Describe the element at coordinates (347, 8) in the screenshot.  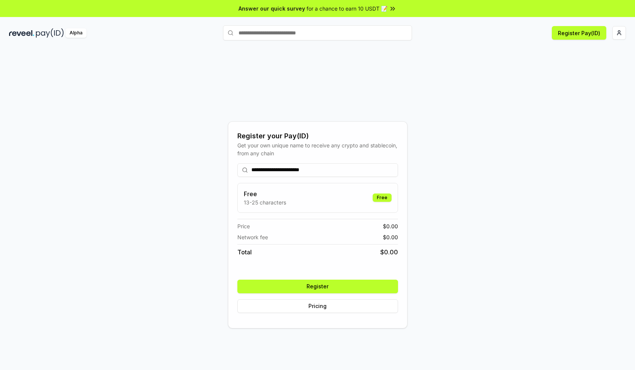
I see `span: for a chance to earn 10 USDT 📝` at that location.